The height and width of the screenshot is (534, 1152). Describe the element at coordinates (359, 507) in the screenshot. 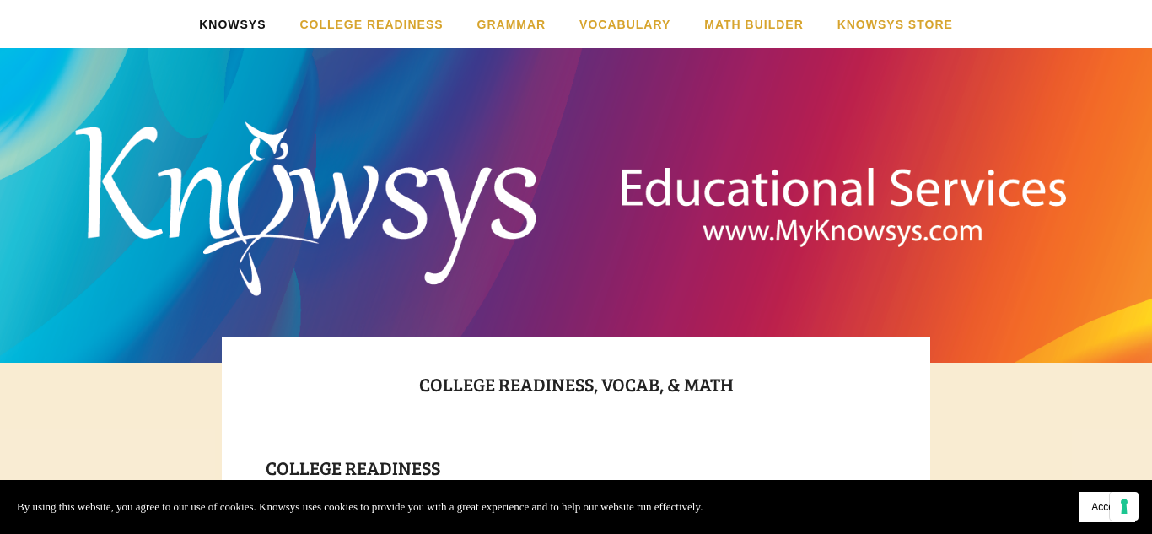

I see `p: By using this website, you agree to our use of cookies. Knowsys uses cookies to provide you with ...` at that location.